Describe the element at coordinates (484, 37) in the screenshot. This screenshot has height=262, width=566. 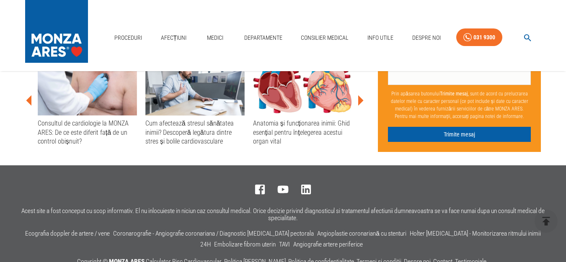
I see `div: 031 9300` at that location.